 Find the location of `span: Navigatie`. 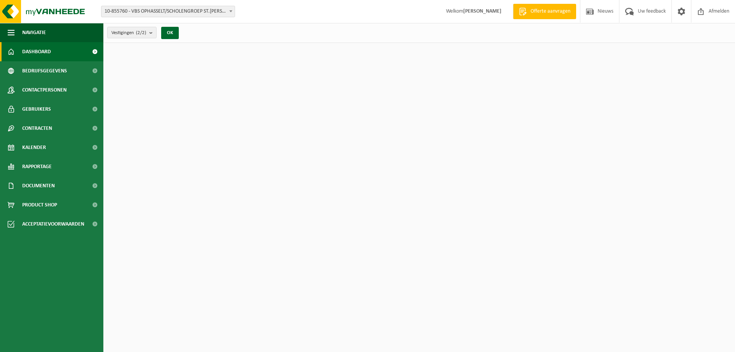

span: Navigatie is located at coordinates (34, 33).